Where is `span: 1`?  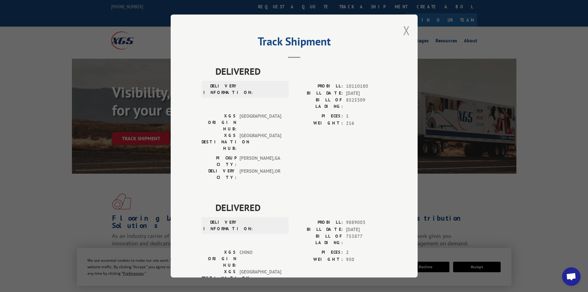
span: 1 is located at coordinates (366, 116).